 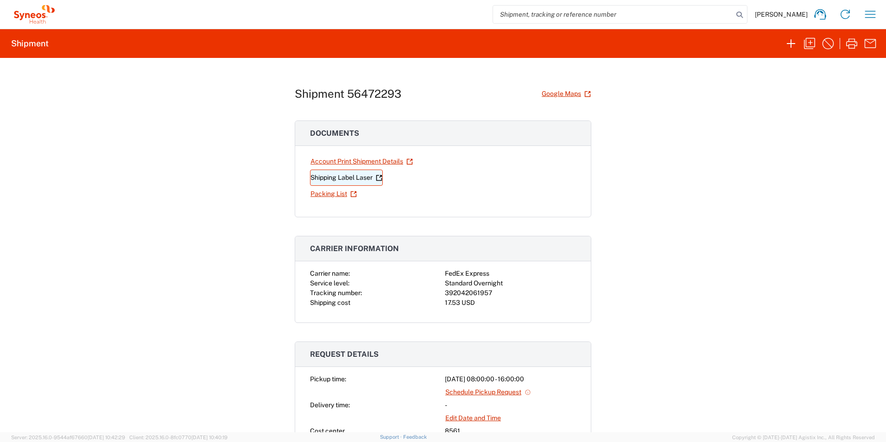 What do you see at coordinates (334, 194) in the screenshot?
I see `a: Packing List` at bounding box center [334, 194].